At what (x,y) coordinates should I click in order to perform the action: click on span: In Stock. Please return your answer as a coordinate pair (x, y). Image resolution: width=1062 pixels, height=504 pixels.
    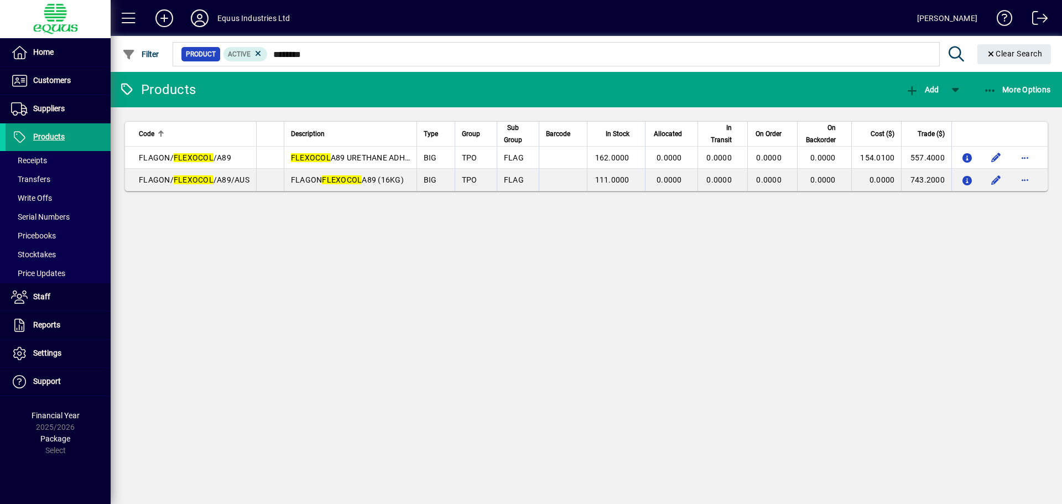
    Looking at the image, I should click on (617, 134).